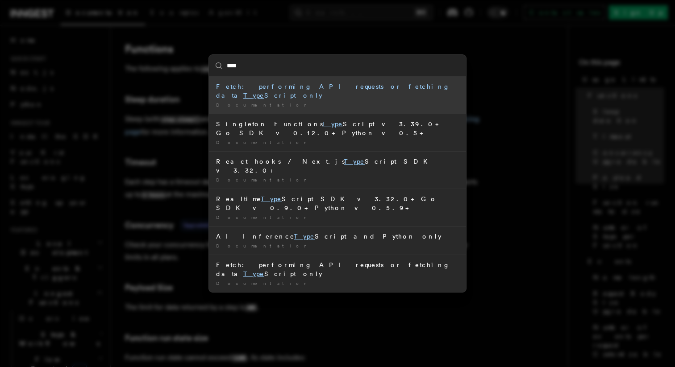 This screenshot has width=675, height=367. What do you see at coordinates (338, 204) in the screenshot?
I see `div: Realtime Script SDK v3.32.0+ Go SDK v0.9.0+ Python v0.5.9+` at bounding box center [338, 204].